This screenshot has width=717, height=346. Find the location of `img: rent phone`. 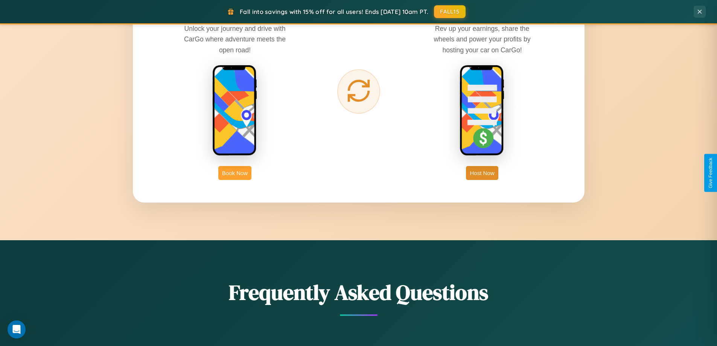

img: rent phone is located at coordinates (235, 111).